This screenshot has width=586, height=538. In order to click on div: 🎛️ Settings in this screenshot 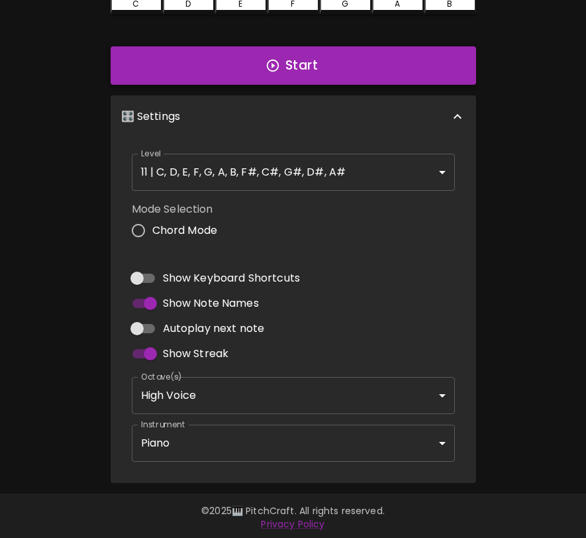, I will do `click(294, 117)`.